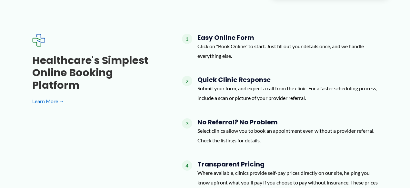 The width and height of the screenshot is (410, 188). Describe the element at coordinates (97, 73) in the screenshot. I see `h3: Healthcare's simplest online booking platform` at that location.